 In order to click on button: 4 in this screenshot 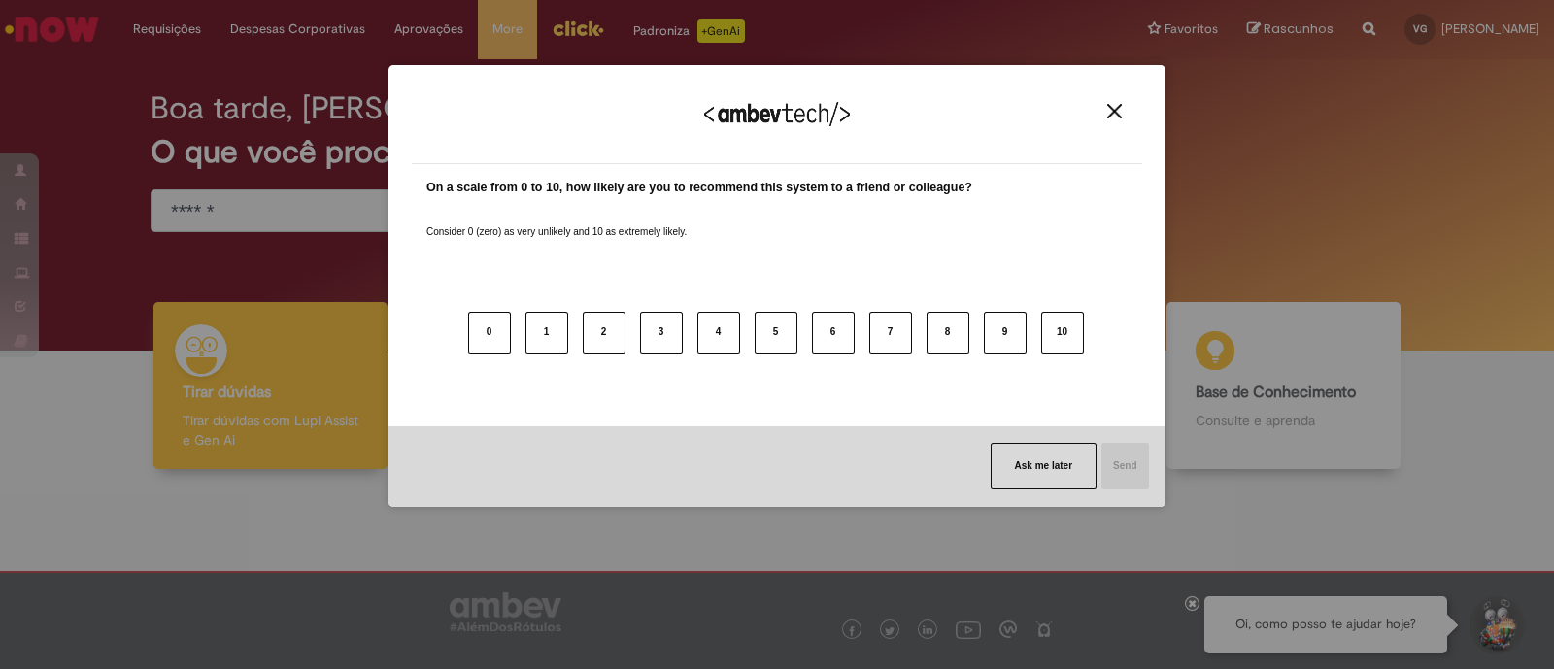, I will do `click(719, 333)`.